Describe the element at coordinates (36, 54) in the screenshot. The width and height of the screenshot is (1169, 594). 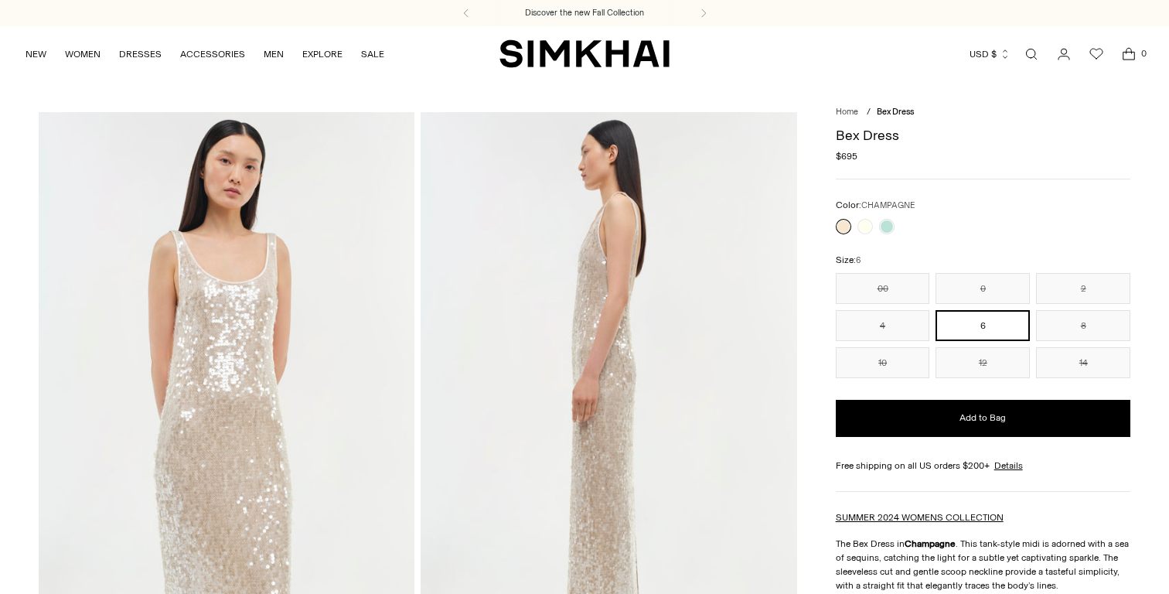
I see `a: NEW` at that location.